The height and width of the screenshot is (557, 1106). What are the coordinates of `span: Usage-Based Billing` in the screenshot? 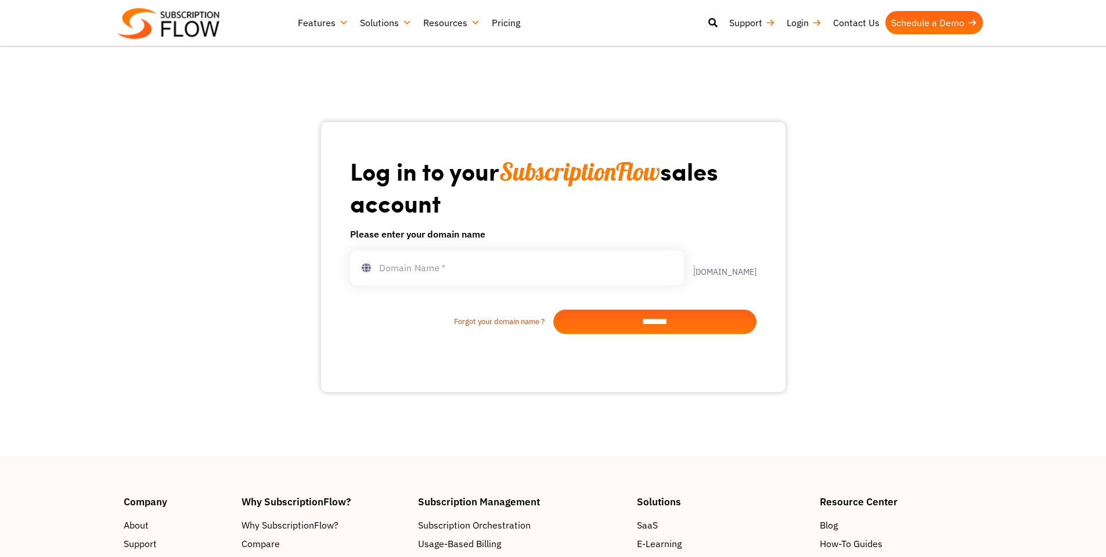 It's located at (459, 543).